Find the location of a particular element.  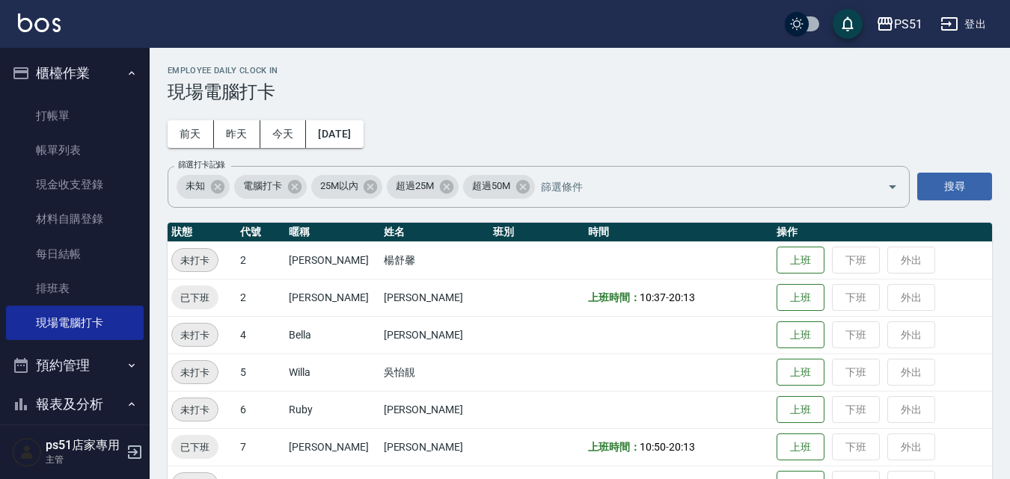

div: 電腦打卡 is located at coordinates (270, 187).